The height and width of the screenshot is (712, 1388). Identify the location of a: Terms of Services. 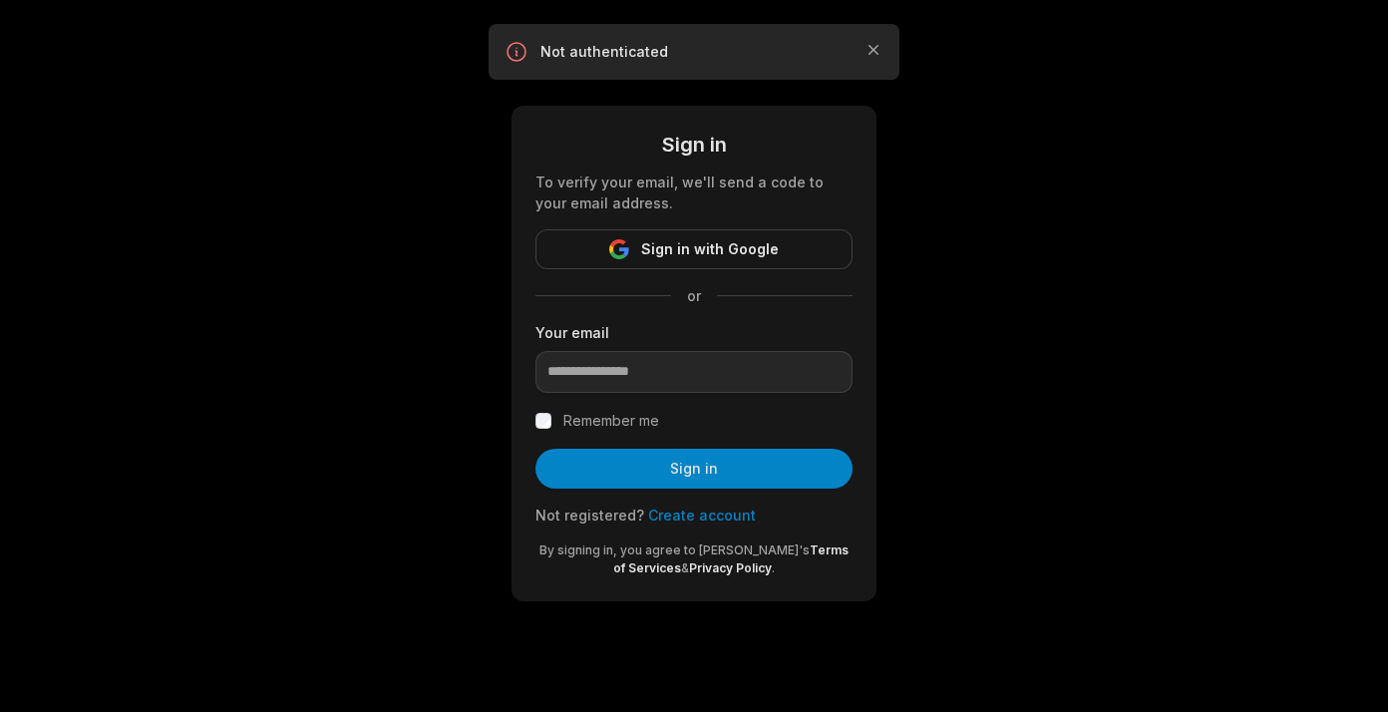
(731, 559).